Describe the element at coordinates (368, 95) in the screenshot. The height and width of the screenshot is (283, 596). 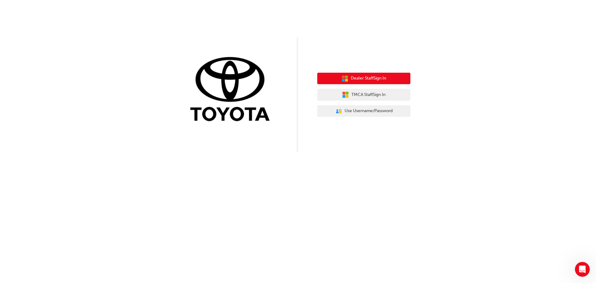
I see `span: TMCA Staff Sign In` at that location.